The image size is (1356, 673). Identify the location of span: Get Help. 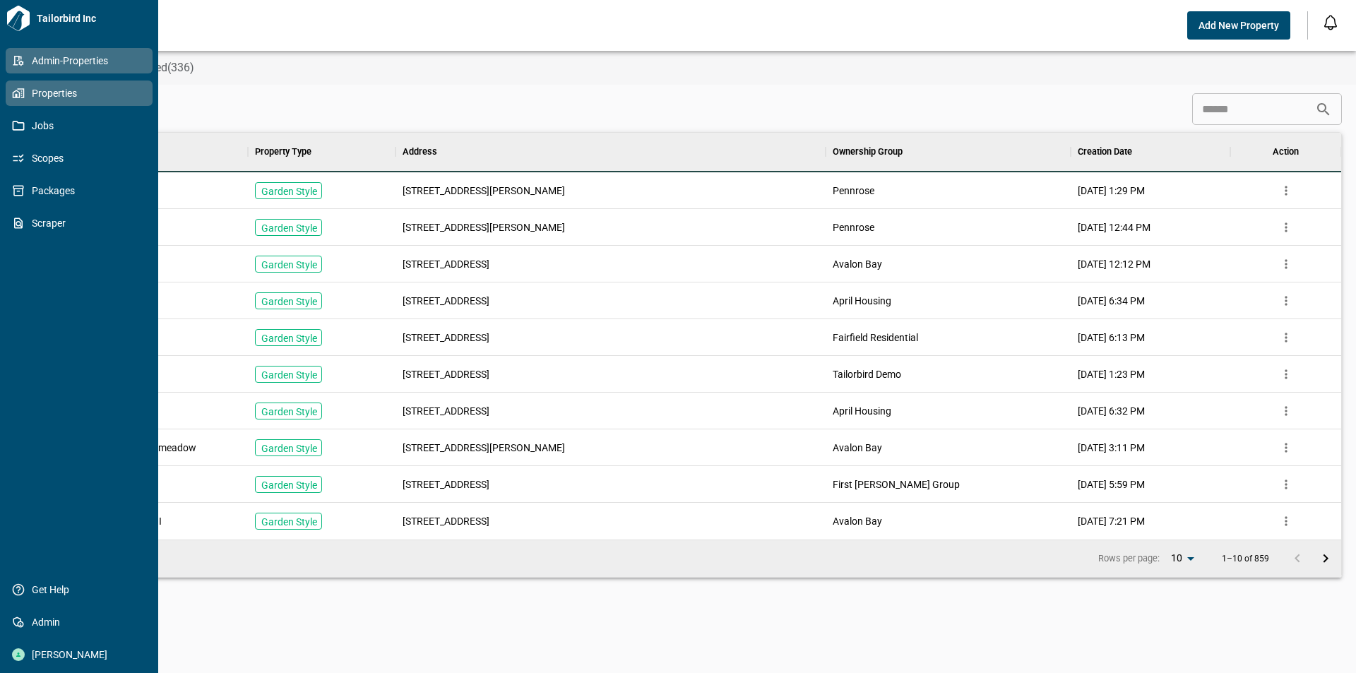
(82, 590).